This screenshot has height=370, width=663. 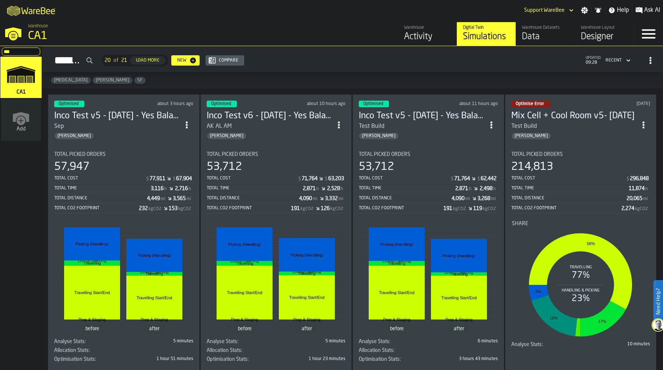 What do you see at coordinates (463, 341) in the screenshot?
I see `div: 6 minutes` at bounding box center [463, 341].